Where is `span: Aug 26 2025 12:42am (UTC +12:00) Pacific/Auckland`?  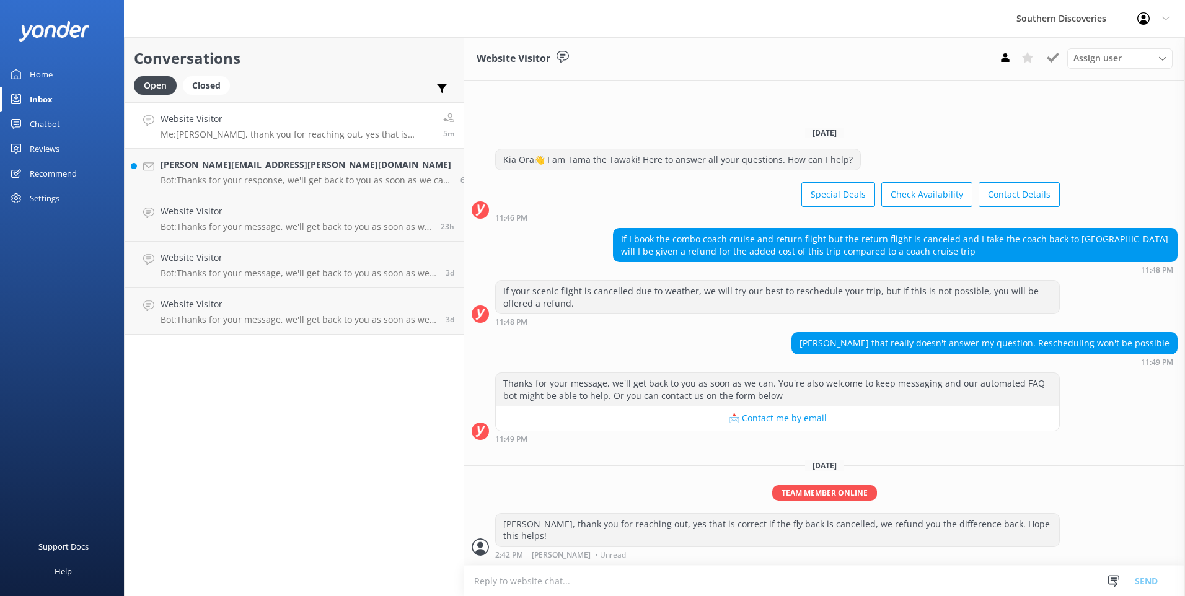
span: Aug 26 2025 12:42am (UTC +12:00) Pacific/Auckland is located at coordinates (450, 319).